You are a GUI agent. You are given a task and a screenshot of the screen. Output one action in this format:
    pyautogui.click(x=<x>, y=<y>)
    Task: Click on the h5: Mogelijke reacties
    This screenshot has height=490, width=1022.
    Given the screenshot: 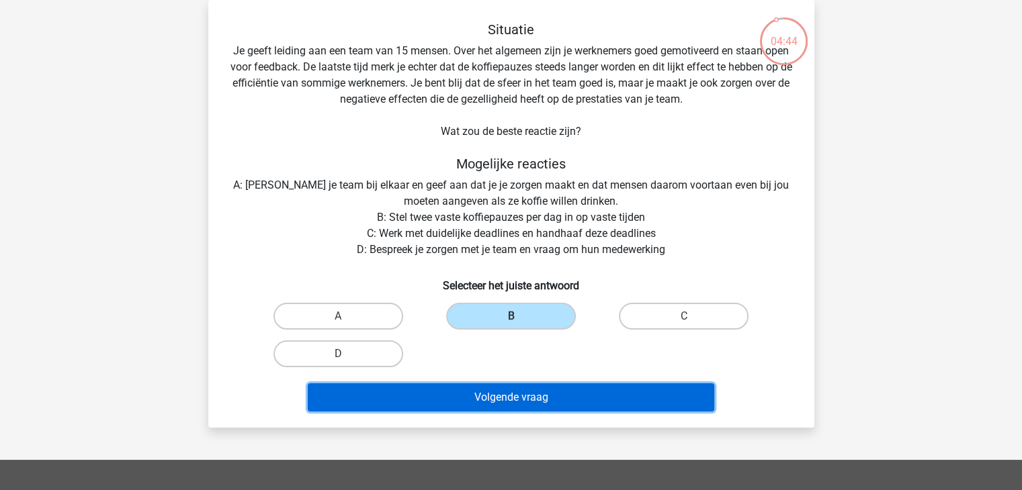 What is the action you would take?
    pyautogui.click(x=511, y=164)
    